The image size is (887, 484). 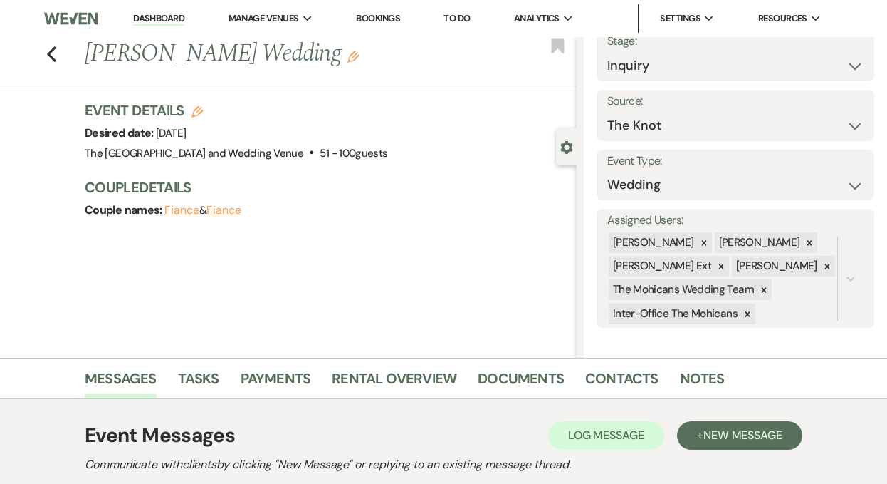 What do you see at coordinates (736, 220) in the screenshot?
I see `label: Assigned Users:` at bounding box center [736, 220].